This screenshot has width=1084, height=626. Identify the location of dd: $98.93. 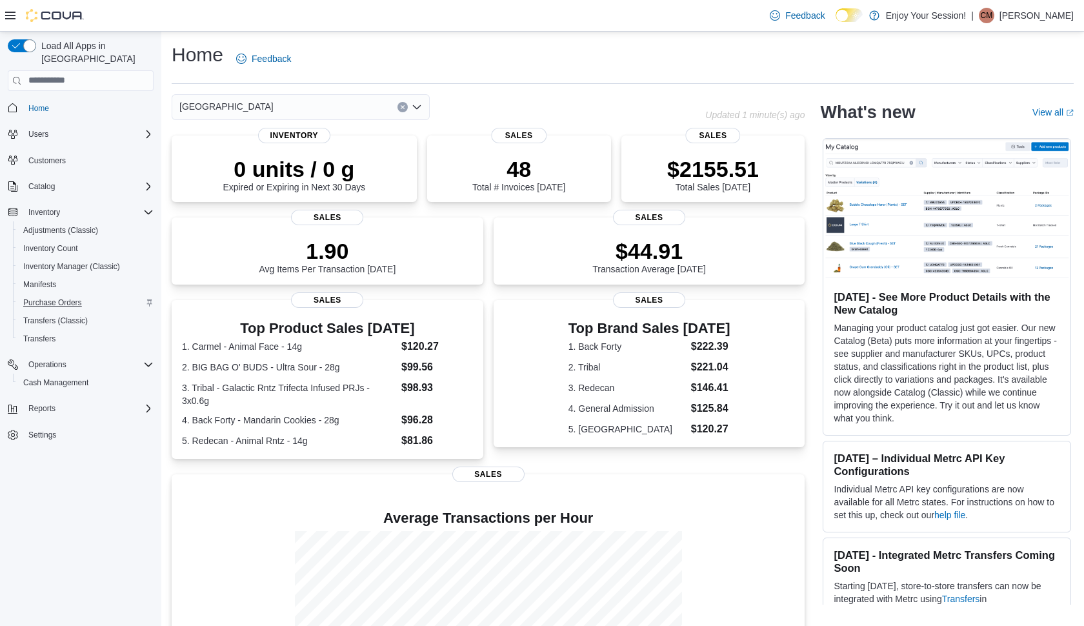
(437, 388).